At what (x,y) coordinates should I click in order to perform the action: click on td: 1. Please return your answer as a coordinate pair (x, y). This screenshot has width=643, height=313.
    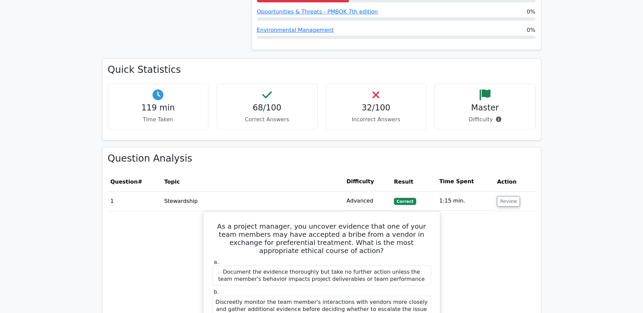
    Looking at the image, I should click on (135, 201).